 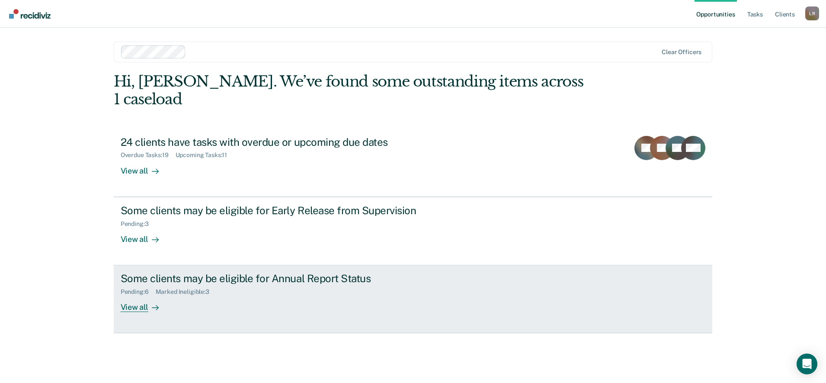 What do you see at coordinates (273, 210) in the screenshot?
I see `div: Some clients may be eligible for Early Release from Supervision` at bounding box center [273, 210].